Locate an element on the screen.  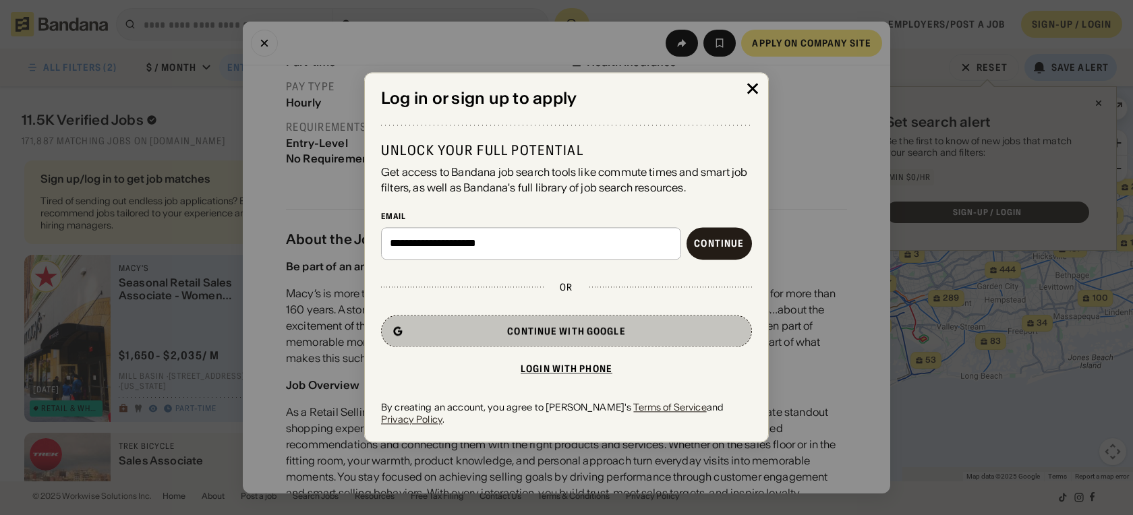
div: Log in or sign up to apply is located at coordinates (567, 98).